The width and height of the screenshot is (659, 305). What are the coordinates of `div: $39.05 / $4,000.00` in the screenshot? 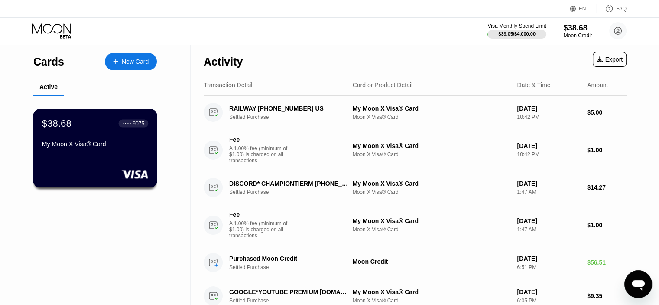 It's located at (517, 34).